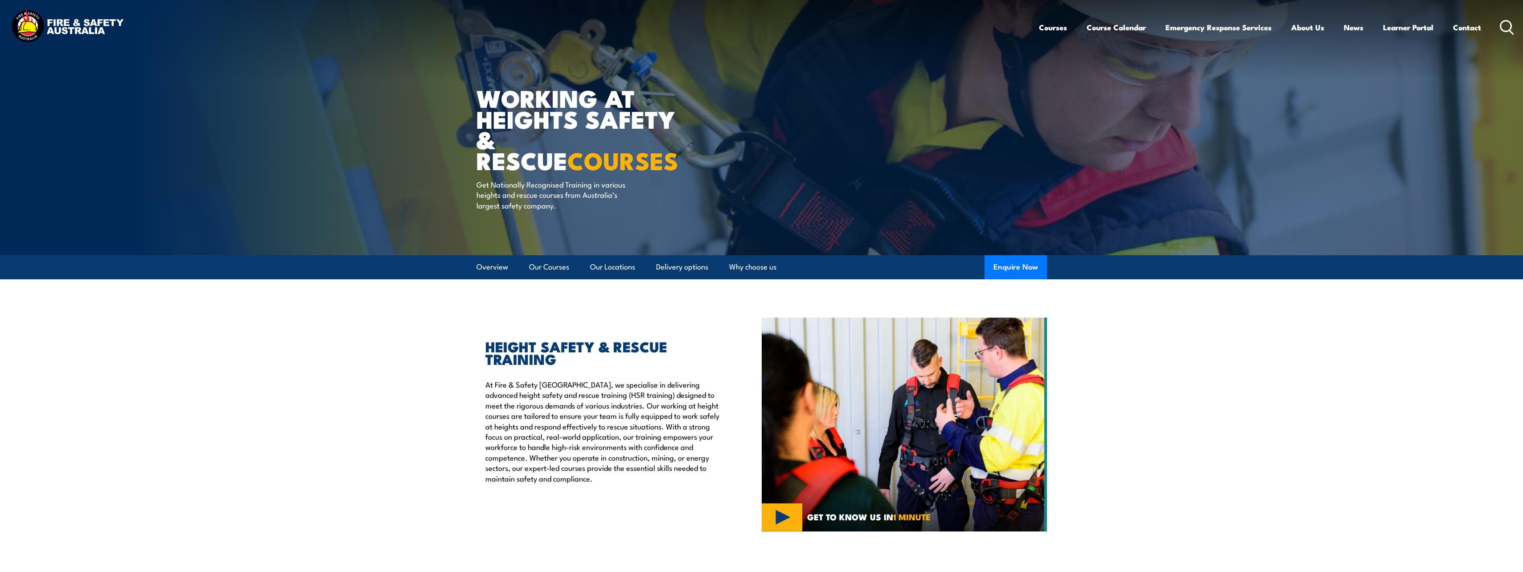  I want to click on button: Enquire Now, so click(1016, 267).